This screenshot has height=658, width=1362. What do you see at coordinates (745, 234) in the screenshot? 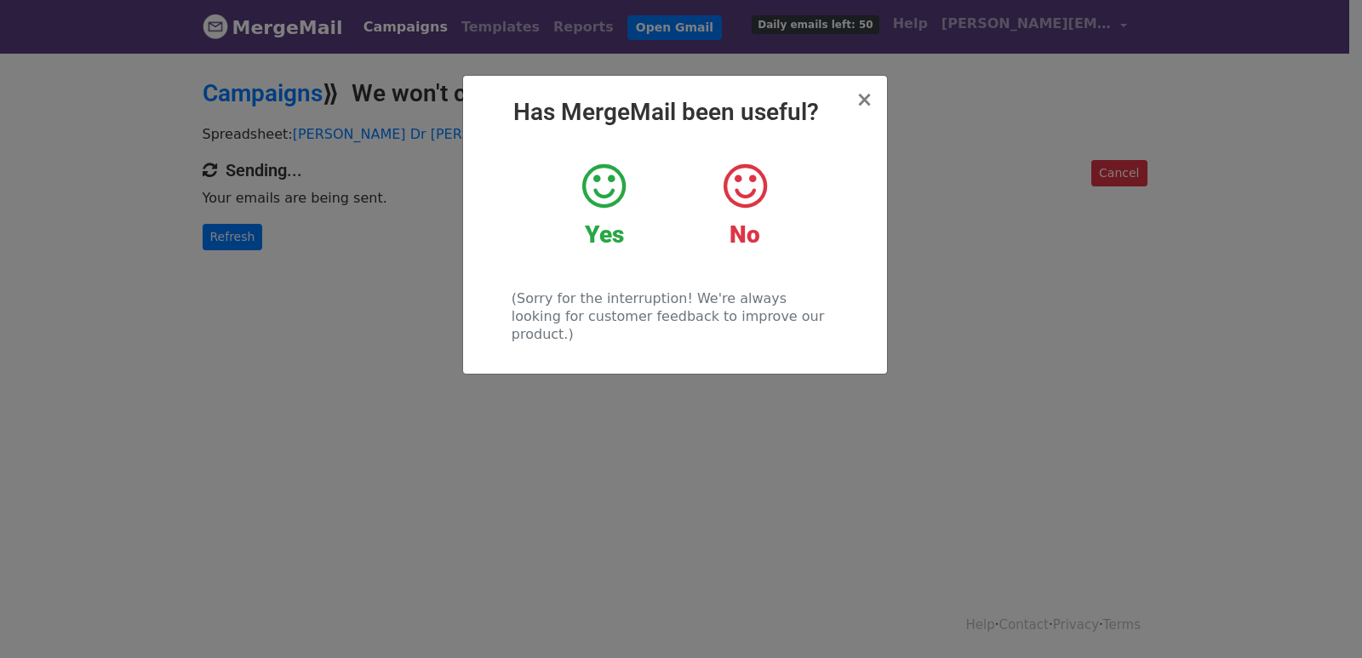
I see `strong: No` at bounding box center [745, 234].